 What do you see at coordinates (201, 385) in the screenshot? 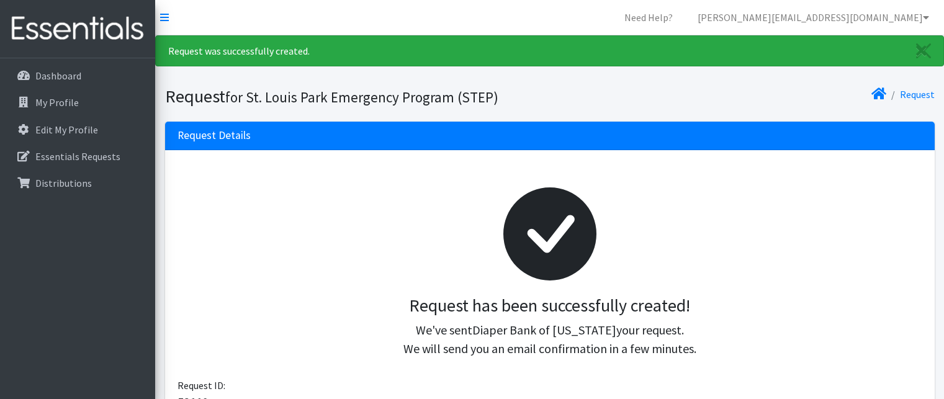
I see `span: Request ID:` at bounding box center [201, 385].